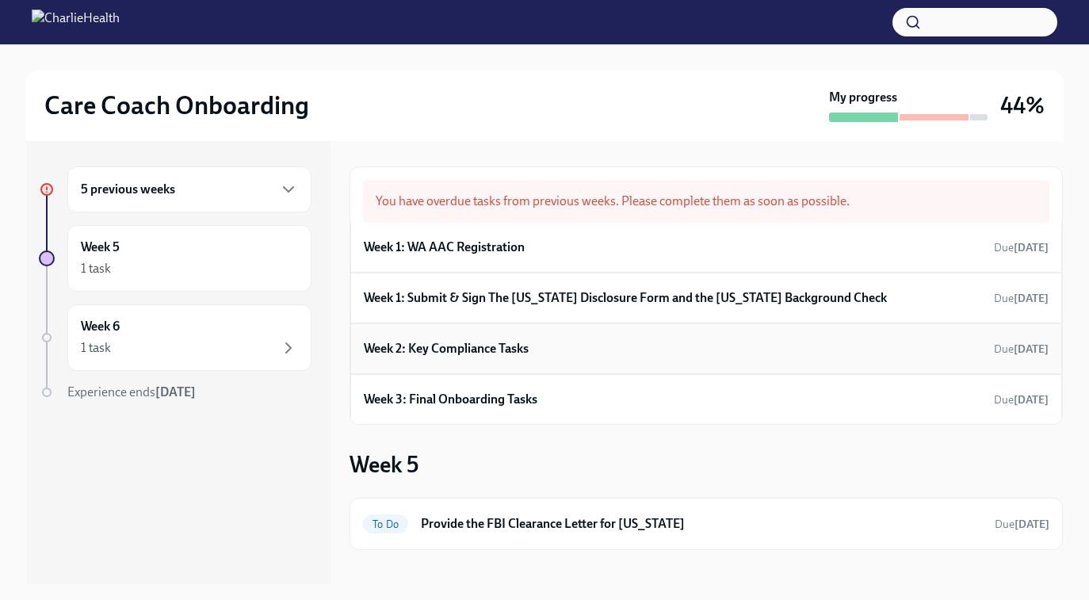  What do you see at coordinates (1020, 247) in the screenshot?
I see `span: August 16th, 2025 10:00` at bounding box center [1020, 247].